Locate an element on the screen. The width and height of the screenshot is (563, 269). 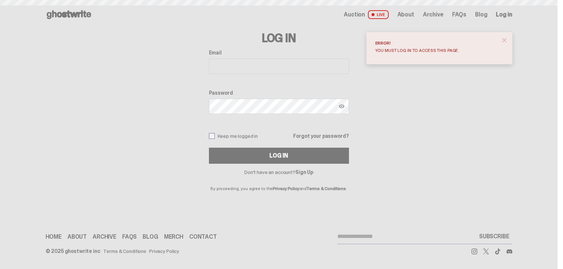
label: Password is located at coordinates (279, 93).